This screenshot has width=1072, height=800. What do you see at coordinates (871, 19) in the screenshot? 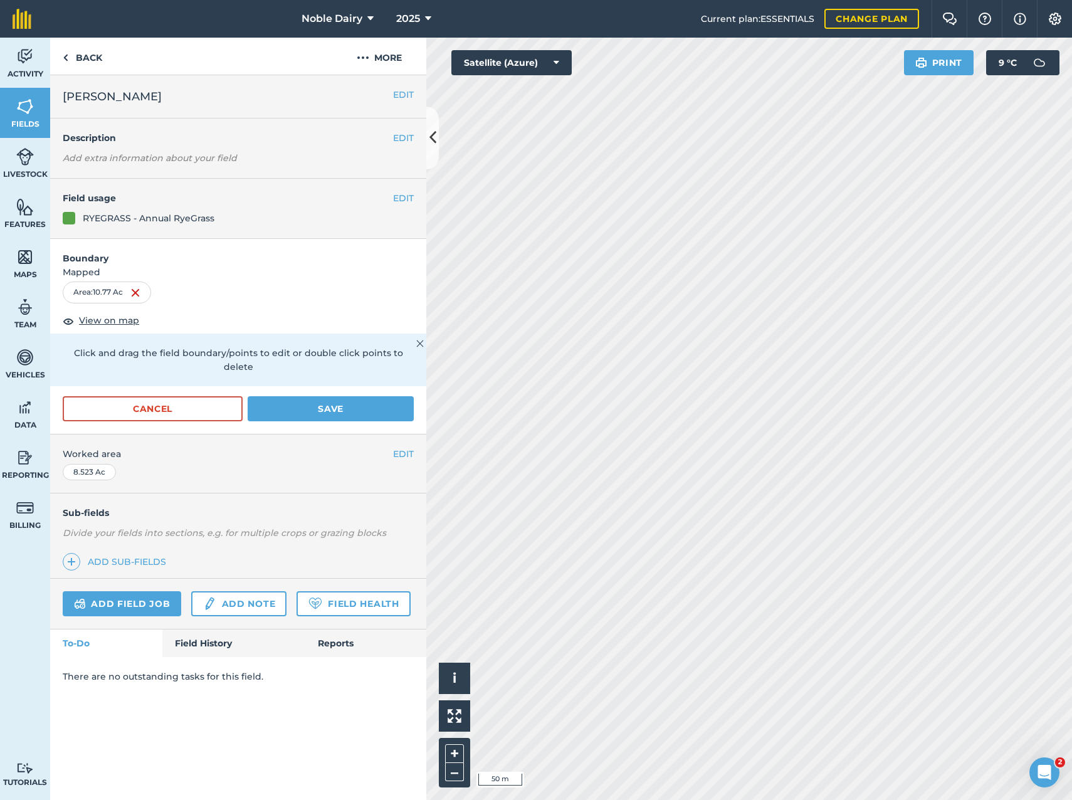
I see `a: Change plan` at bounding box center [871, 19].